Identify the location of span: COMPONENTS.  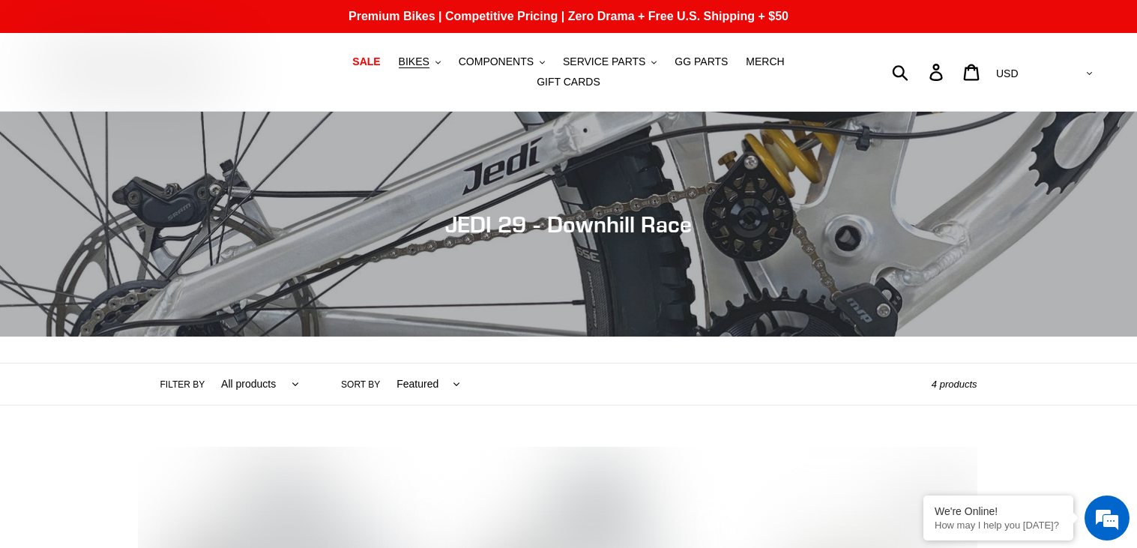
(496, 61).